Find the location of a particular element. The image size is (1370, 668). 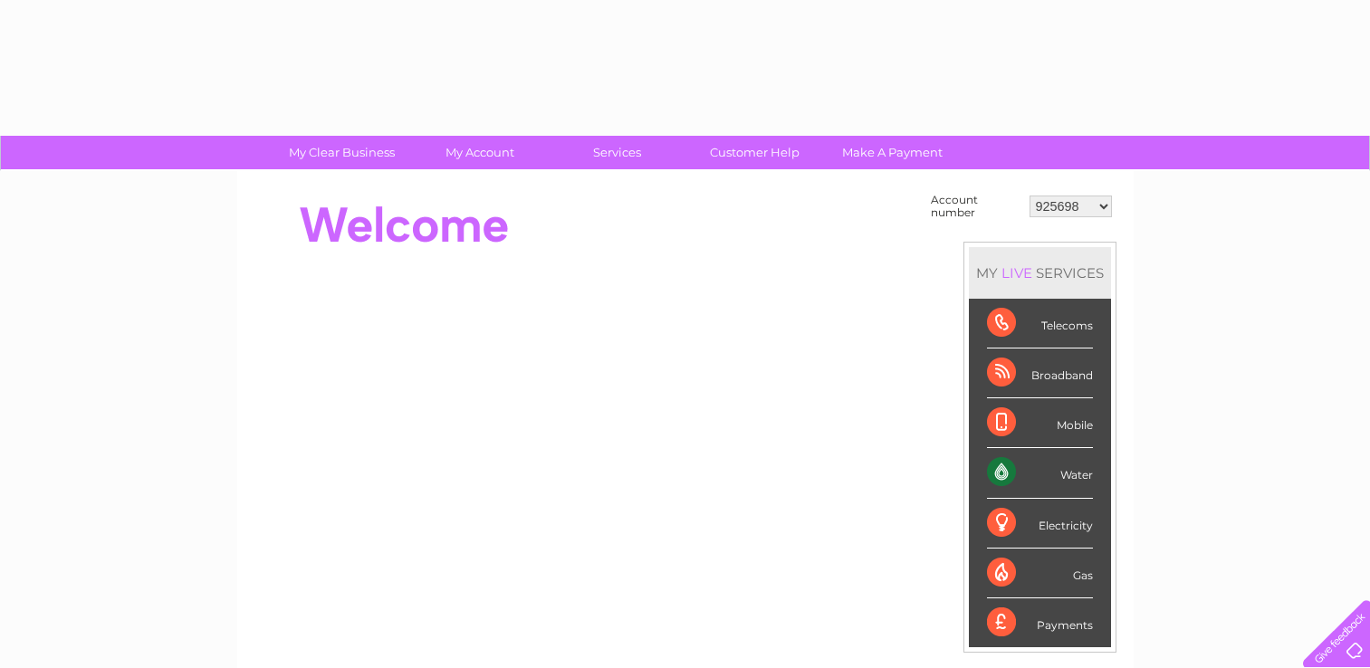

div: Payments is located at coordinates (1040, 623).